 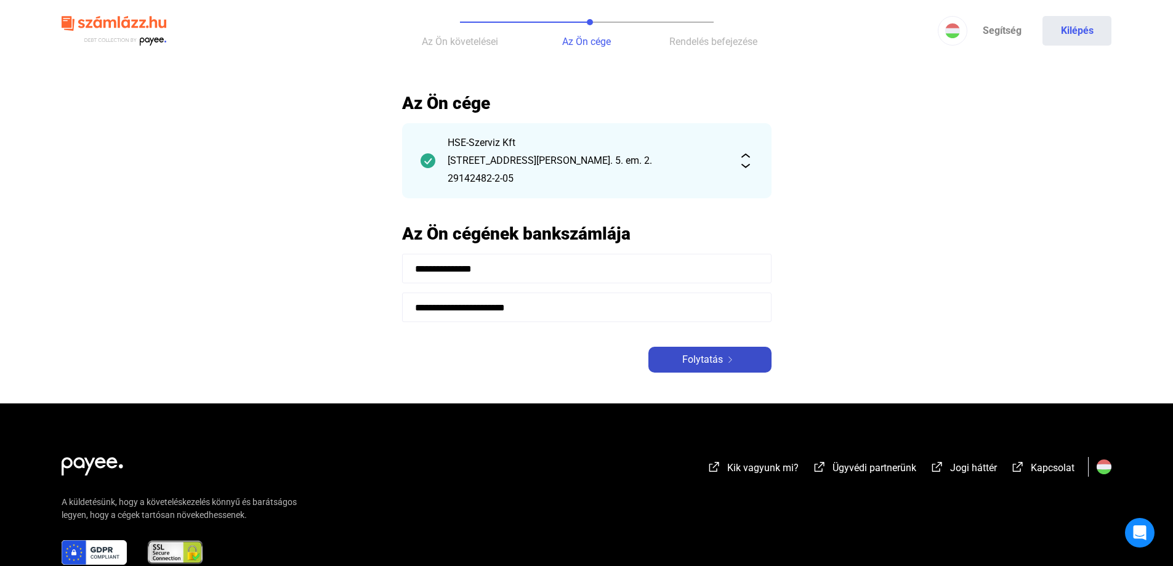 I want to click on img: arrow-right-white, so click(x=730, y=360).